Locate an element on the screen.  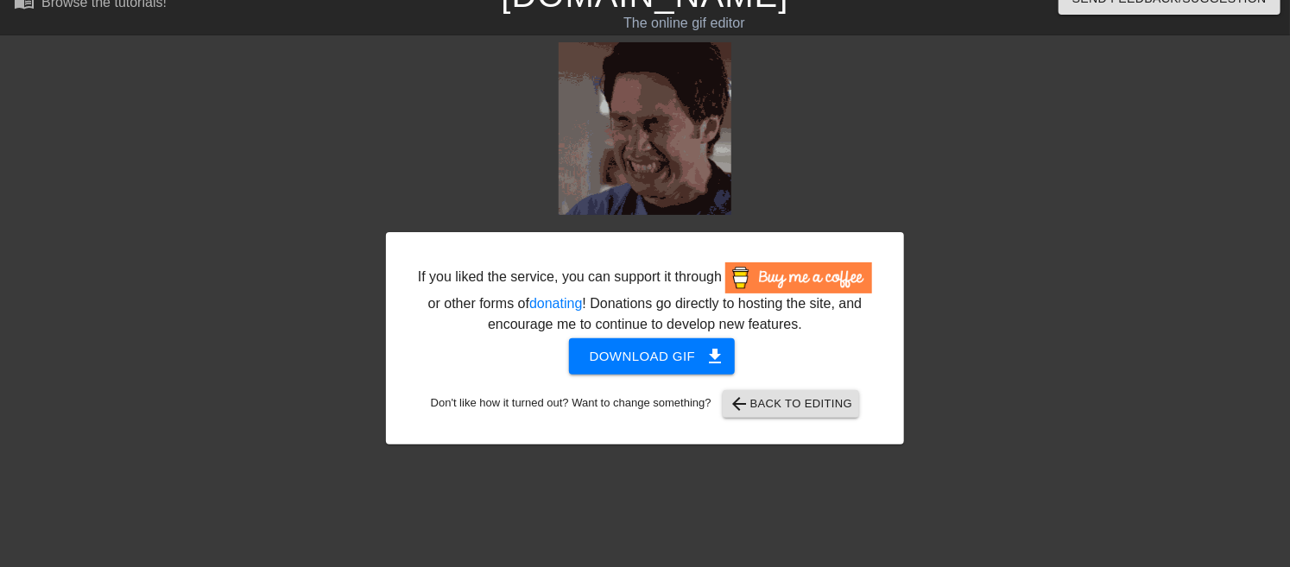
span: arrow_back is located at coordinates (740, 404).